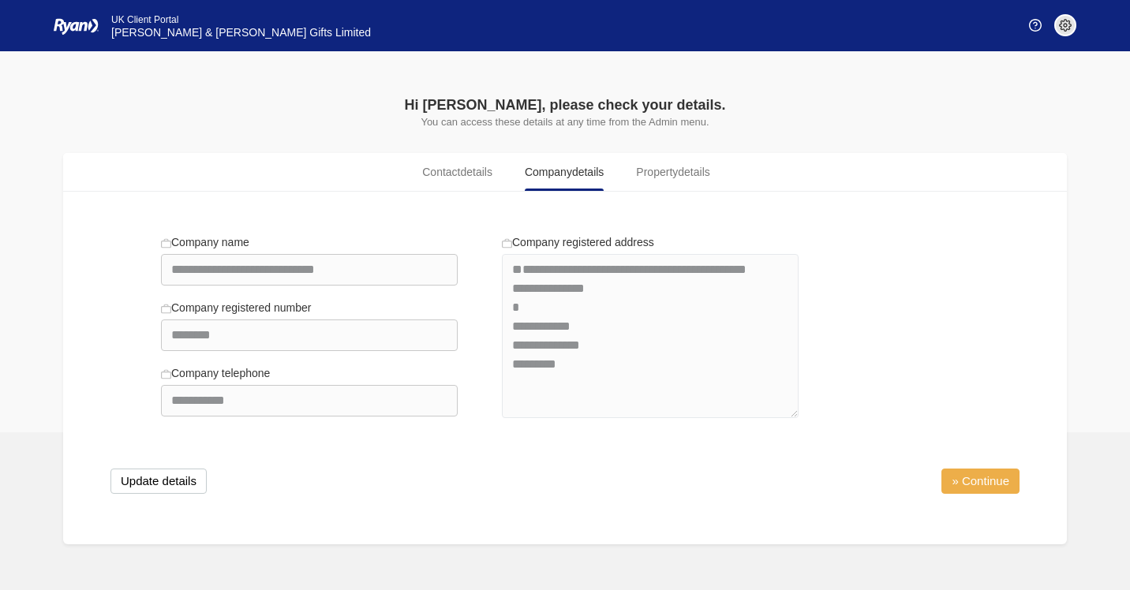 The width and height of the screenshot is (1130, 590). Describe the element at coordinates (144, 20) in the screenshot. I see `span: UK Client Portal` at that location.